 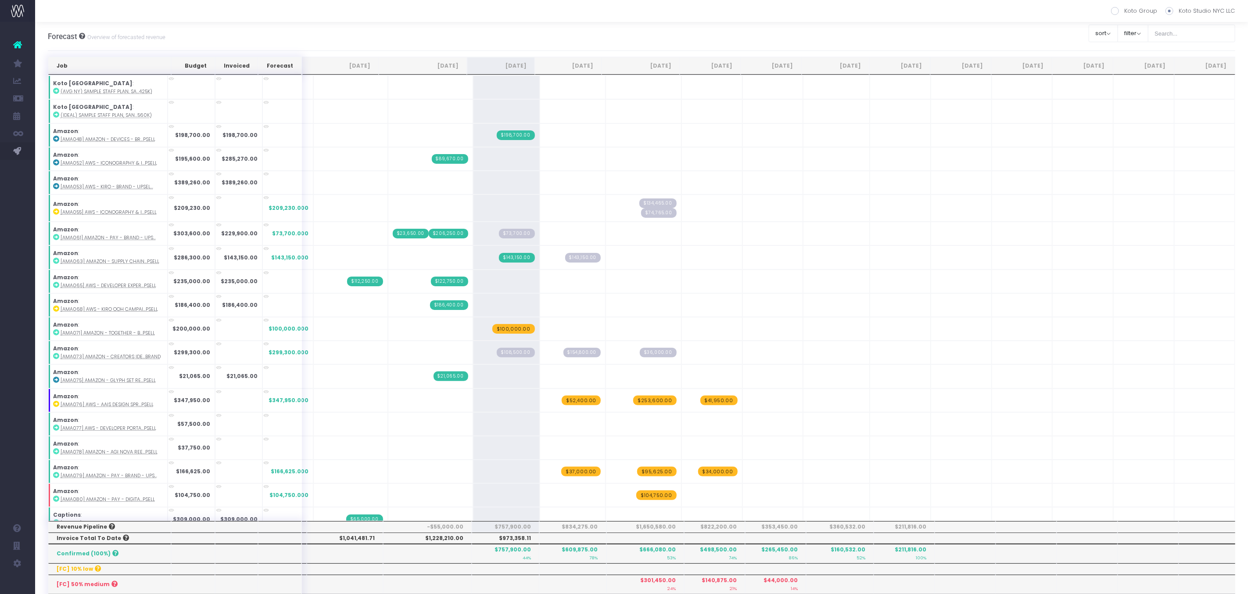 I want to click on th: $1,650,580.00, so click(x=646, y=527).